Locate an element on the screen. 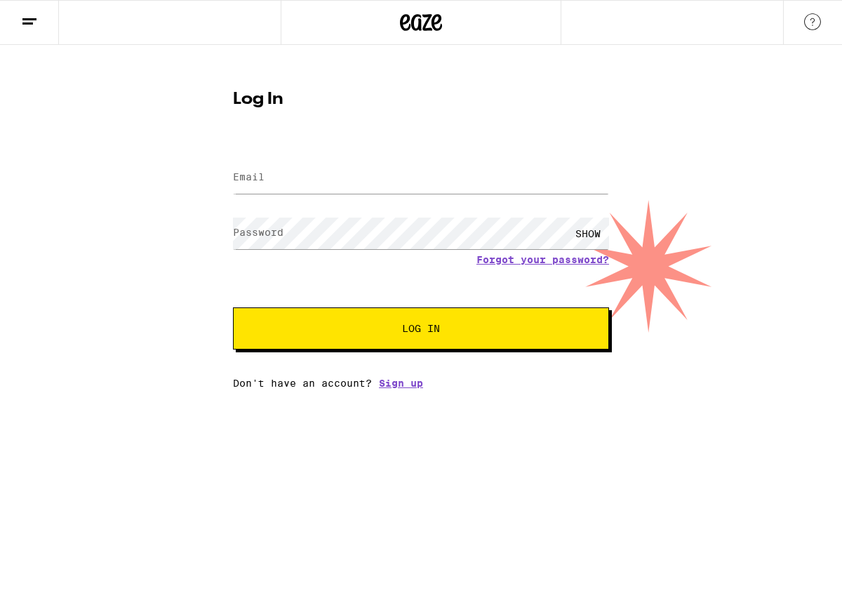 The width and height of the screenshot is (842, 605). div: Don't have an account? is located at coordinates (421, 383).